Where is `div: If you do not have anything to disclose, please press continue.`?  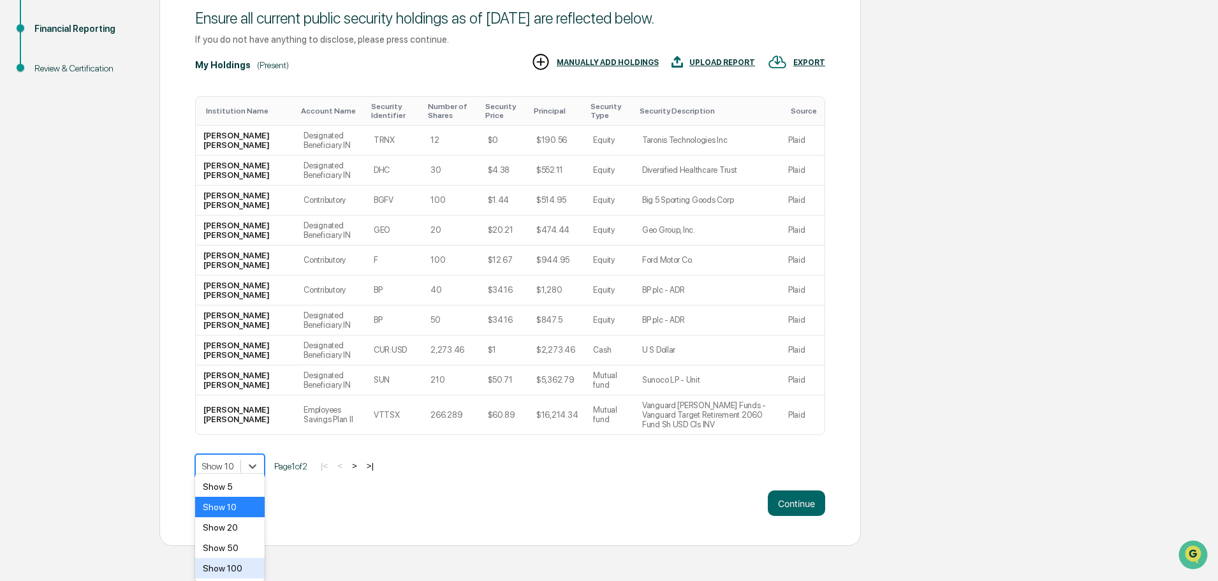 div: If you do not have anything to disclose, please press continue. is located at coordinates (510, 39).